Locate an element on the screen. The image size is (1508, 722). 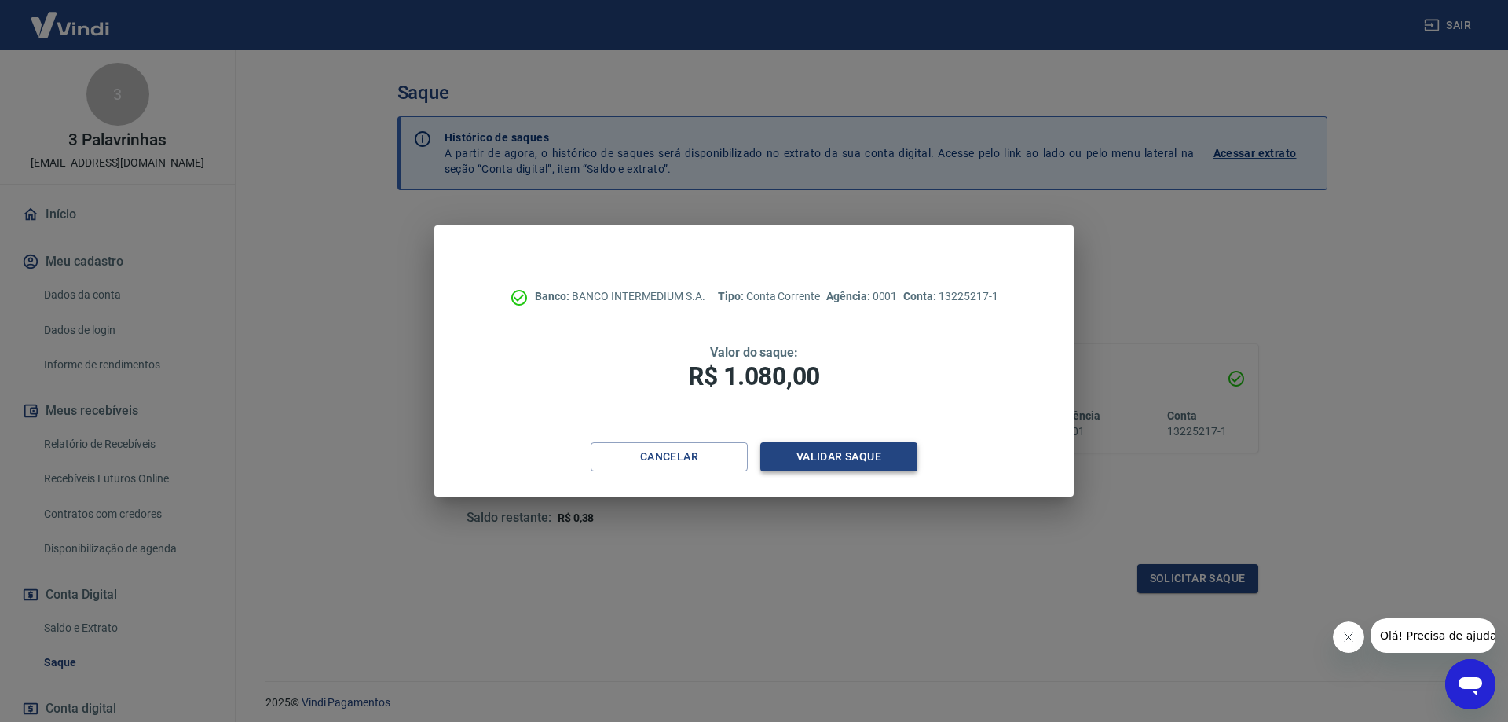
button: Validar saque is located at coordinates (839, 456).